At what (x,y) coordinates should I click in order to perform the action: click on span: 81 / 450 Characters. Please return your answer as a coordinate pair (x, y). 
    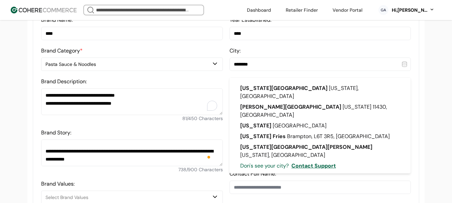
    Looking at the image, I should click on (202, 118).